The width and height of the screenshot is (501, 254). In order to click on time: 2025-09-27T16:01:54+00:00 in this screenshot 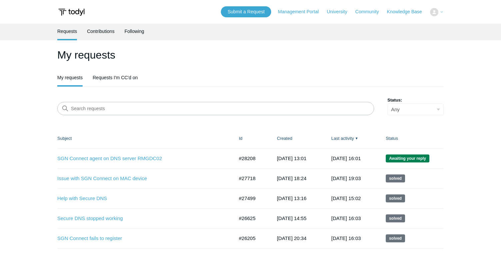, I will do `click(346, 158)`.